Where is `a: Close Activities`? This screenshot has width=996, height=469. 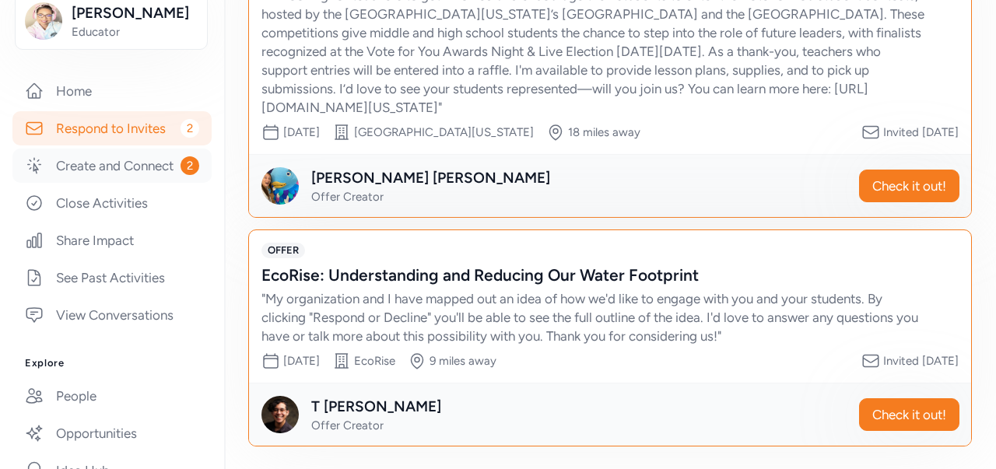
a: Close Activities is located at coordinates (112, 203).